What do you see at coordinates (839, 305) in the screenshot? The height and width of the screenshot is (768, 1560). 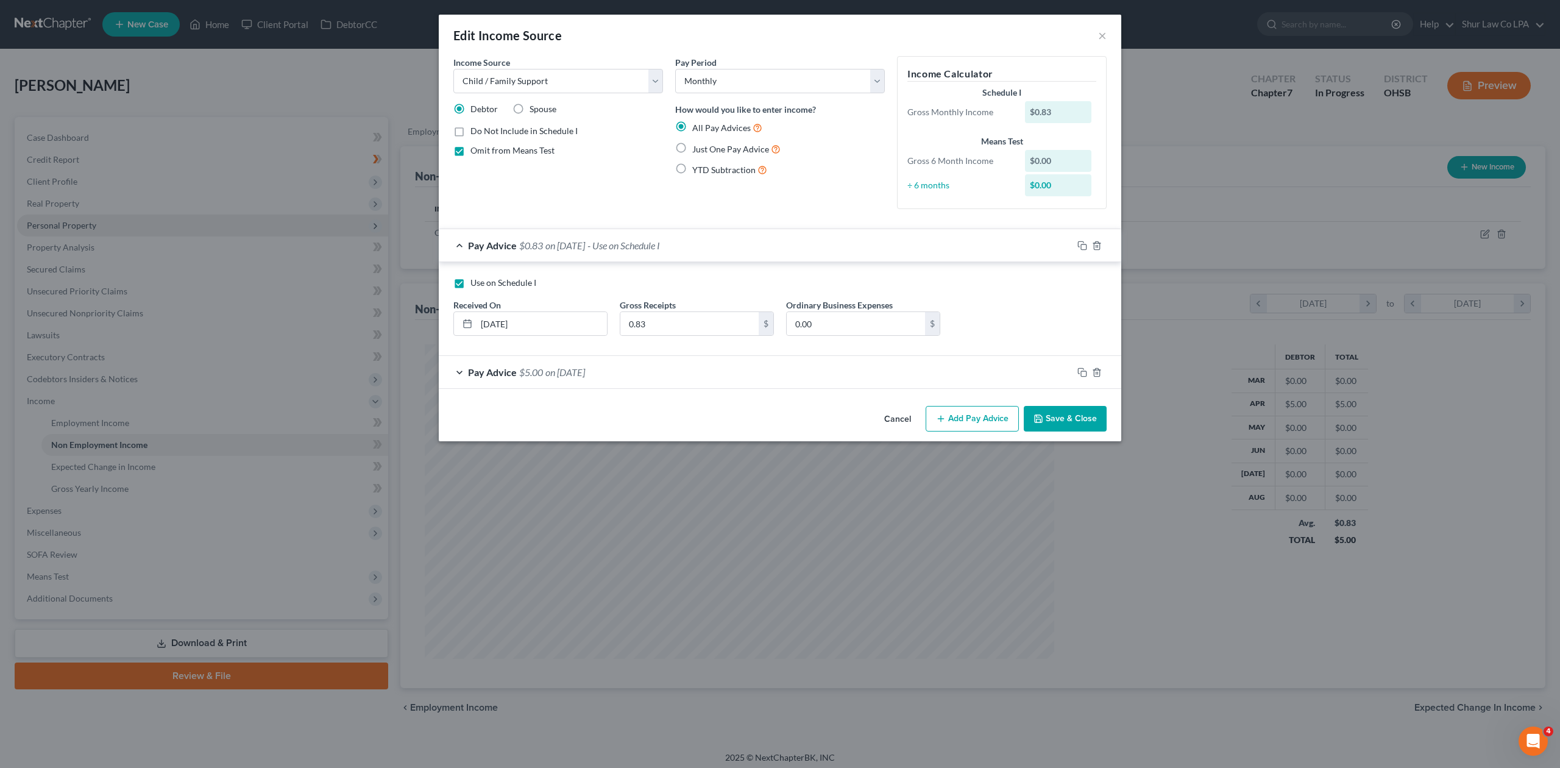 I see `label: Ordinary Business Expenses` at bounding box center [839, 305].